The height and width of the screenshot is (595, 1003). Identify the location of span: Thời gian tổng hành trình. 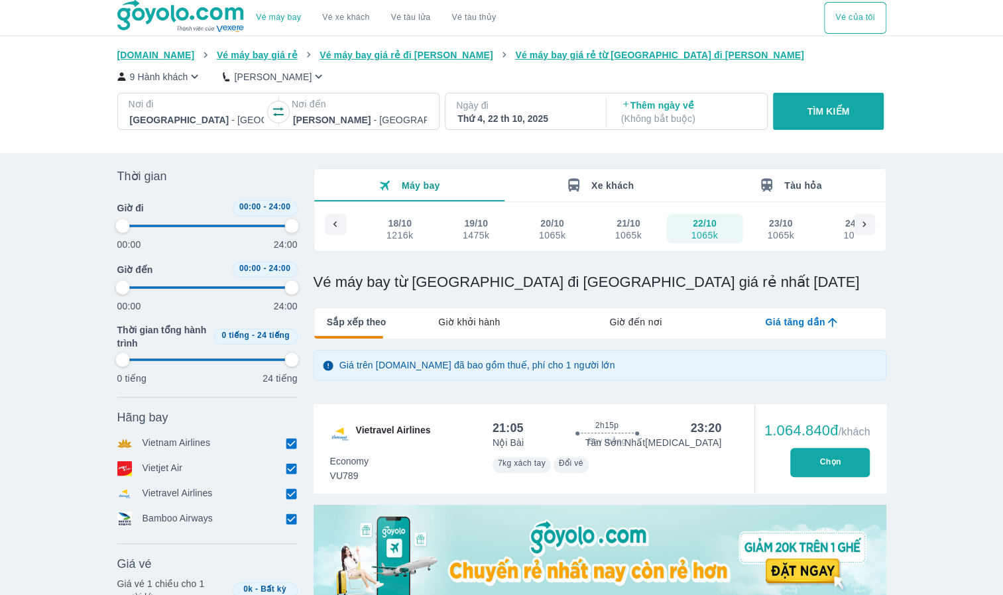
(163, 337).